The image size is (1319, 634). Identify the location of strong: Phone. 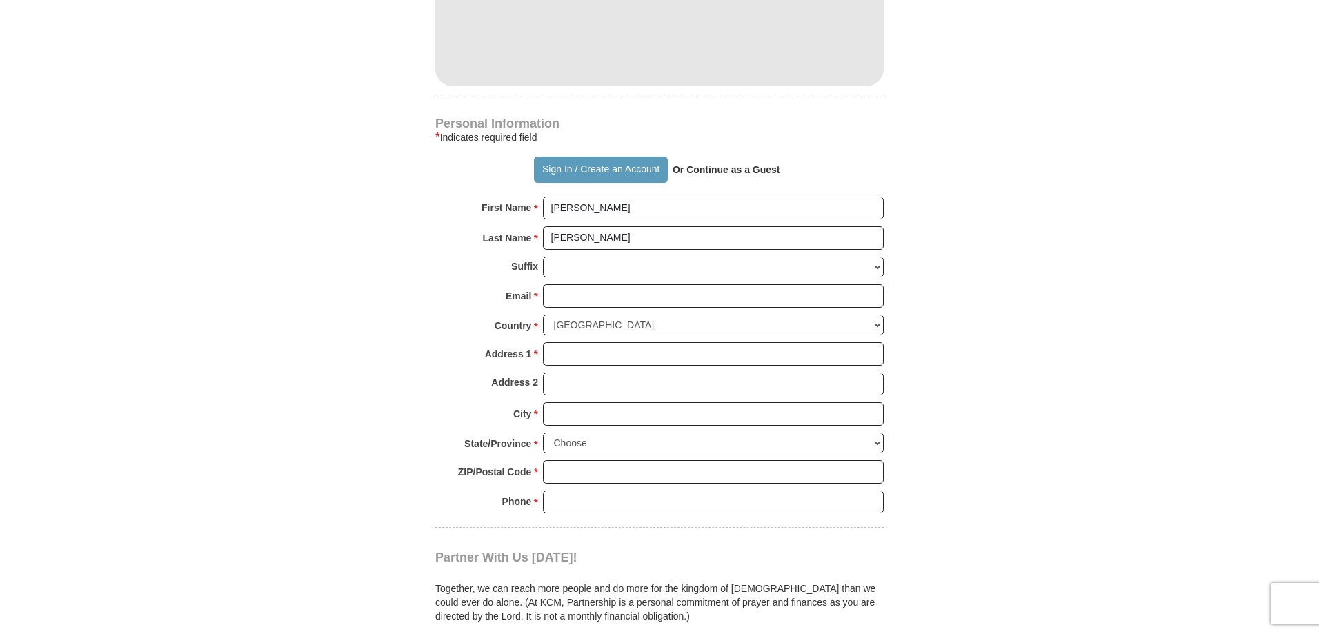
(517, 501).